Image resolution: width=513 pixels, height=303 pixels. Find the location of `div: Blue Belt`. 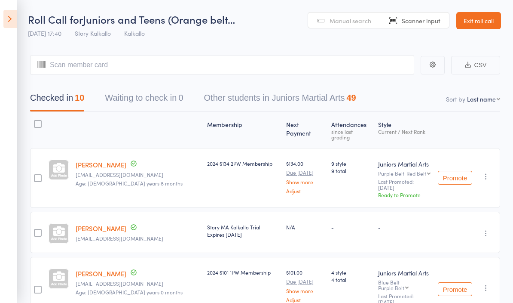

div: Blue Belt is located at coordinates (404, 284).